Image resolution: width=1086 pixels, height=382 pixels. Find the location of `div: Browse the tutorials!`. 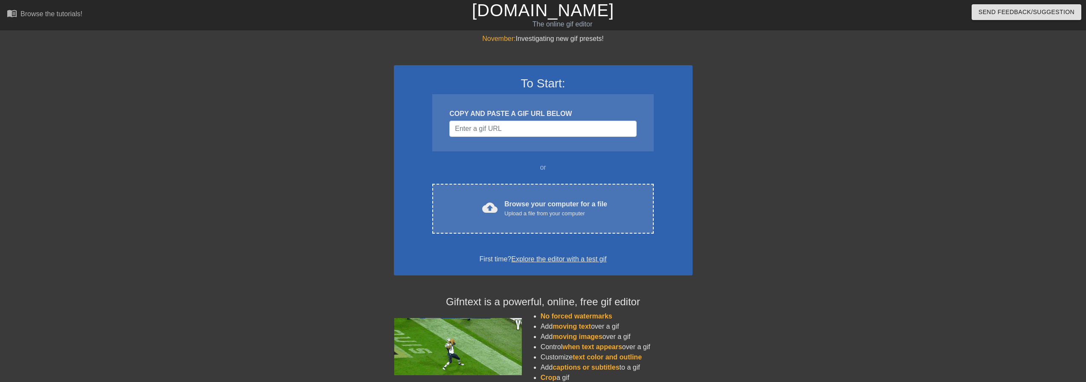

div: Browse the tutorials! is located at coordinates (51, 14).